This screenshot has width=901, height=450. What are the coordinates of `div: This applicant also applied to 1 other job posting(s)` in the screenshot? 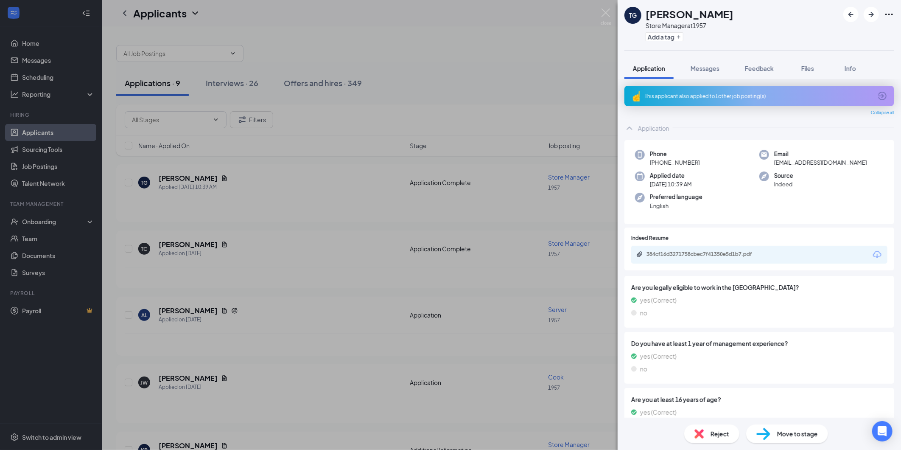 It's located at (758, 96).